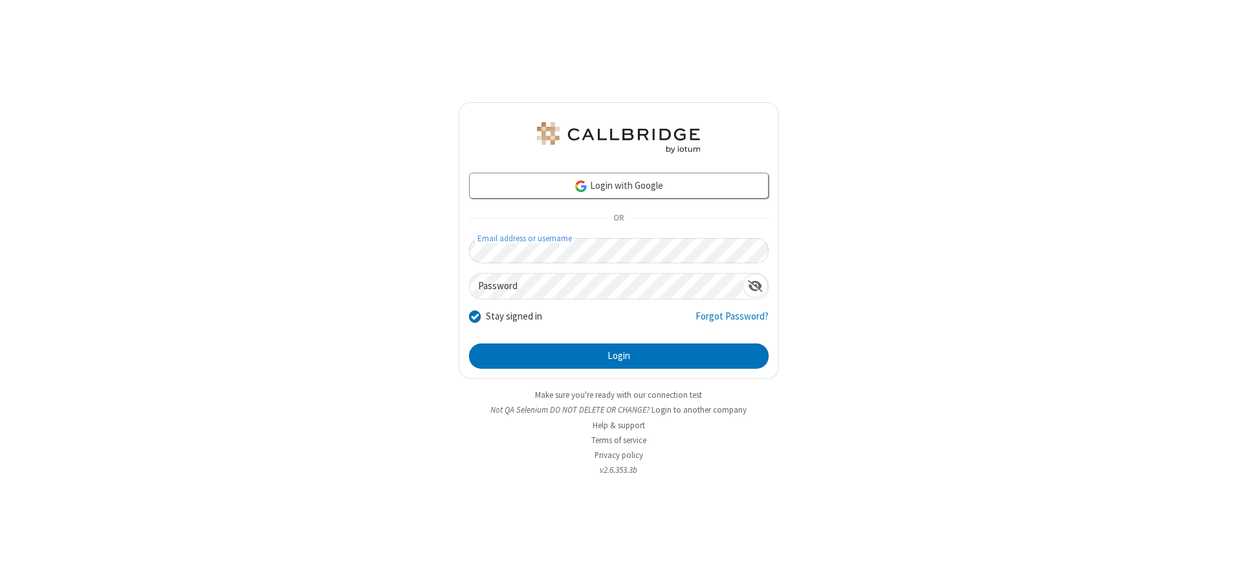 The width and height of the screenshot is (1237, 588). What do you see at coordinates (514, 316) in the screenshot?
I see `label: Stay signed in` at bounding box center [514, 316].